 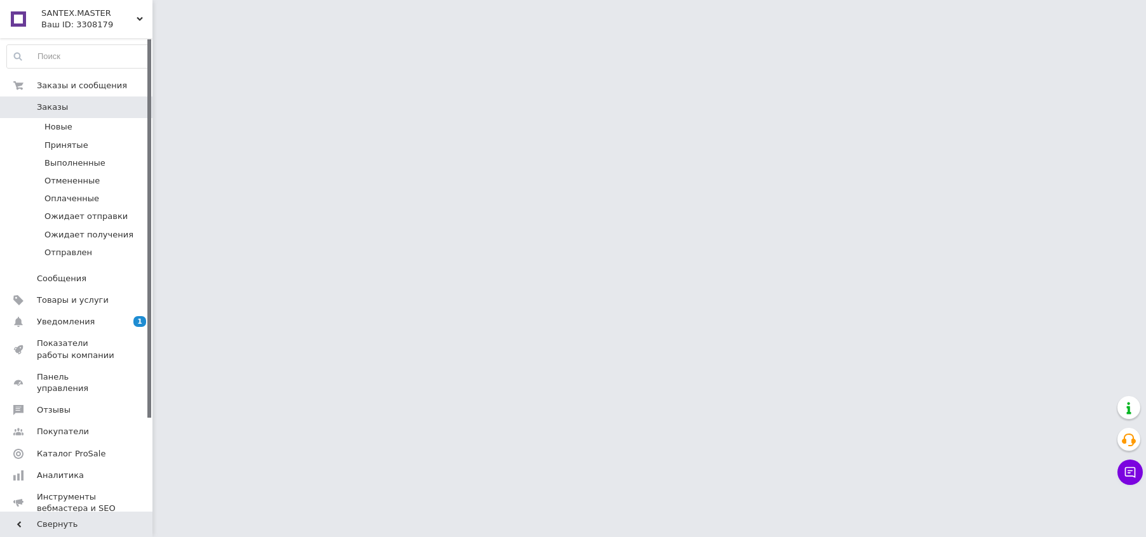 I want to click on span: Показатели работы компании, so click(x=77, y=349).